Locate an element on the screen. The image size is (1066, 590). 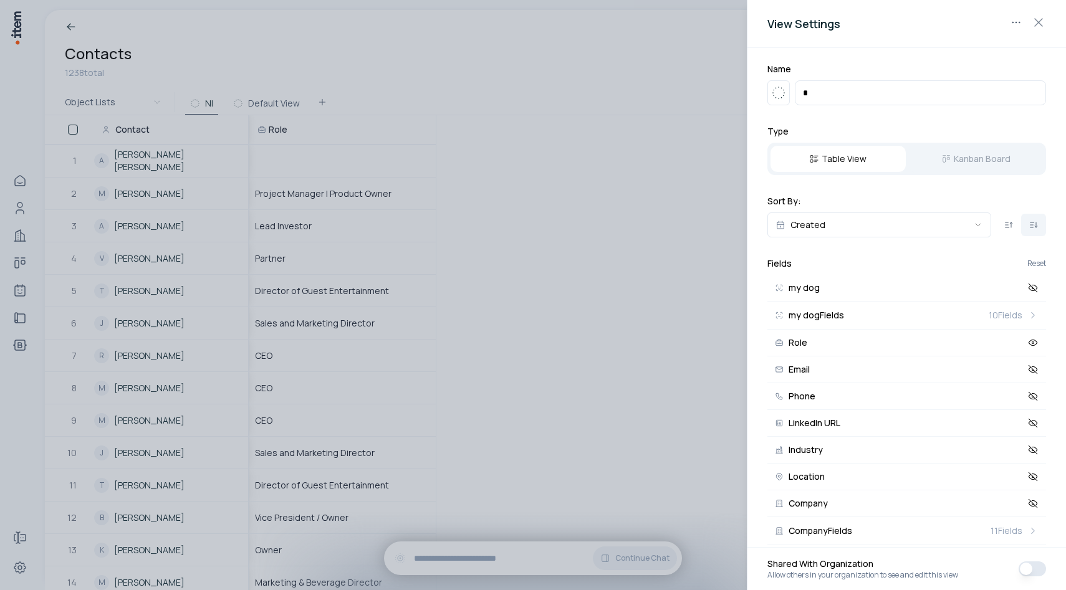
h2: Name is located at coordinates (906, 69).